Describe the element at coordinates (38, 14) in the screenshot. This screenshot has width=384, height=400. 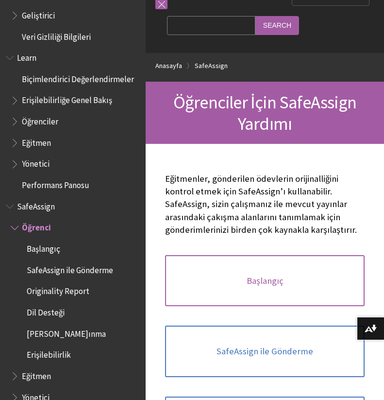
I see `span: Geliştirici` at that location.